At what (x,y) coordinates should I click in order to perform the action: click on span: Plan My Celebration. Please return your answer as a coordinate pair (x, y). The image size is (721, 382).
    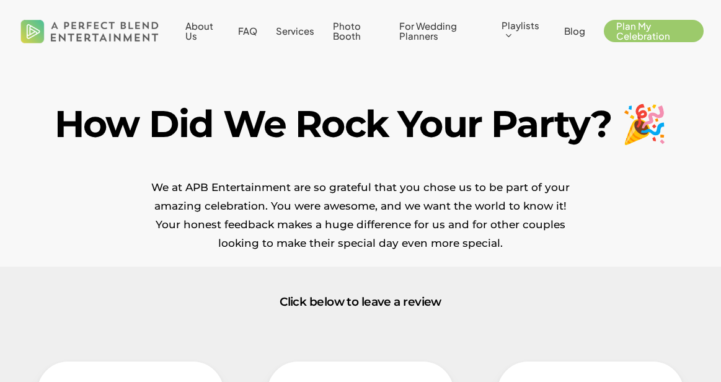
    Looking at the image, I should click on (643, 30).